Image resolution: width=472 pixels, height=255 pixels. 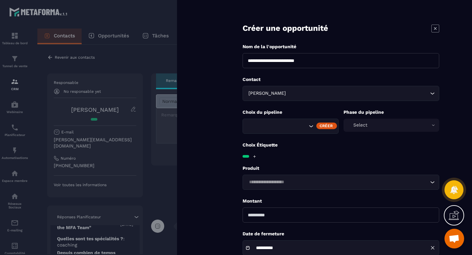 I want to click on p: Produit, so click(x=341, y=168).